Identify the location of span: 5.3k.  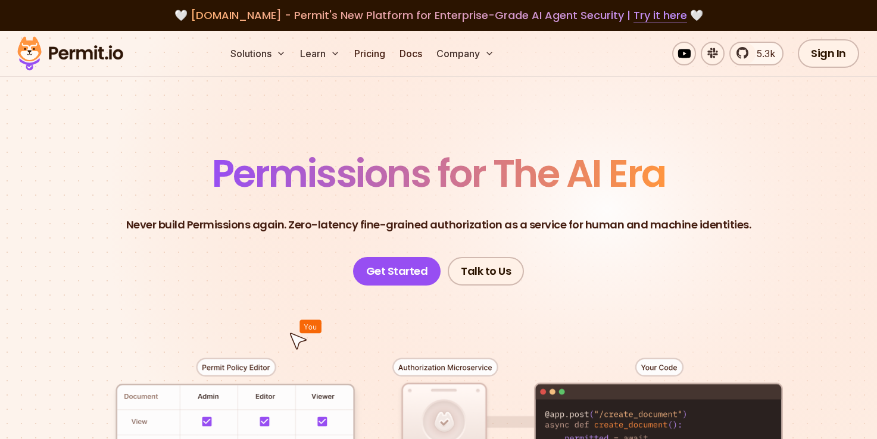
(762, 54).